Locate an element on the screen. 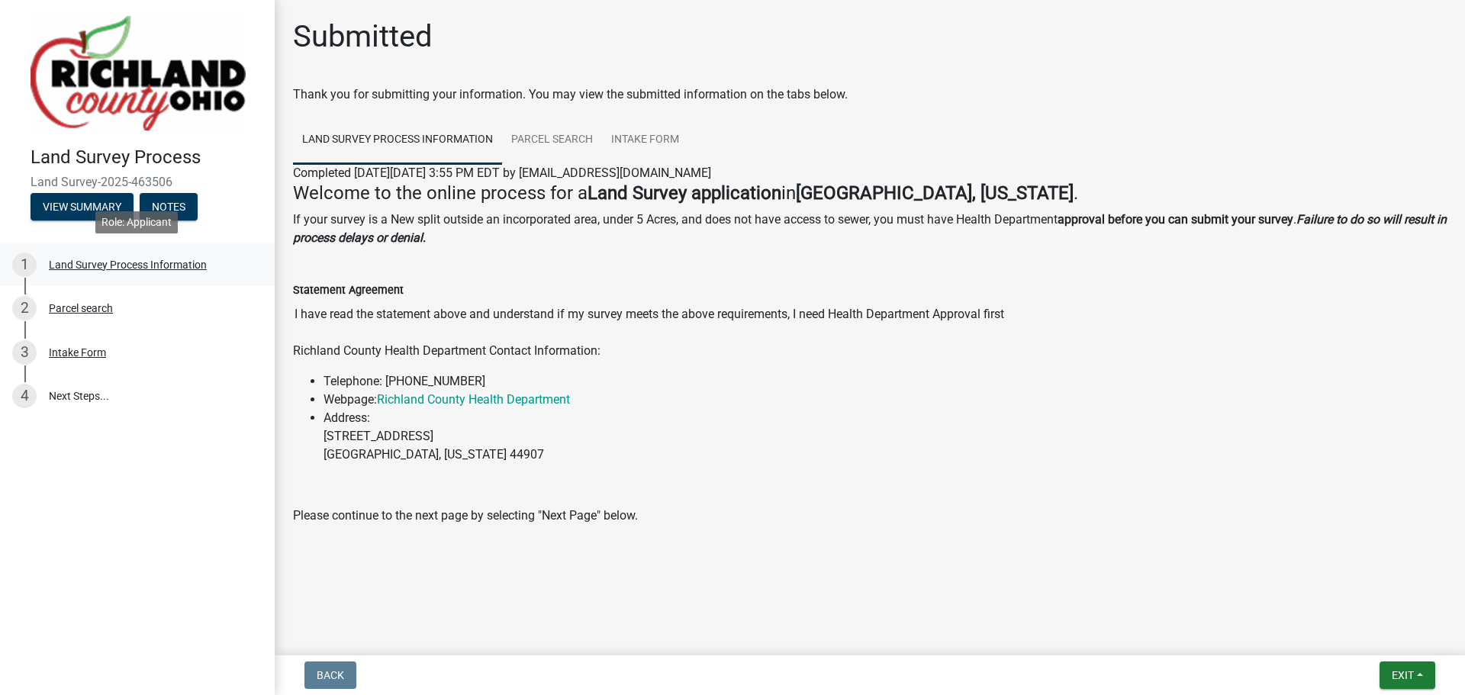 This screenshot has width=1465, height=695. h1: Submitted is located at coordinates (362, 37).